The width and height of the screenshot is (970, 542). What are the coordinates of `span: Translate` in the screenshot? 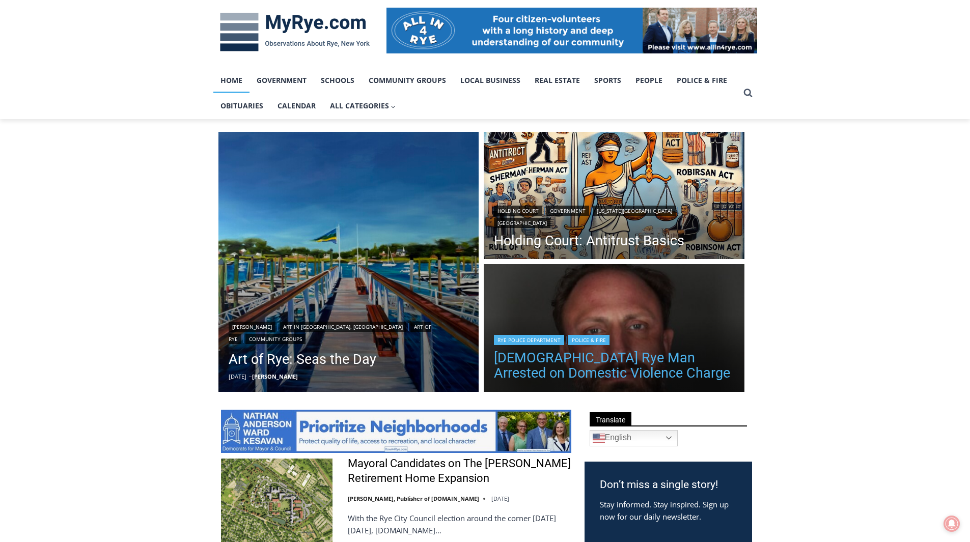 It's located at (610, 419).